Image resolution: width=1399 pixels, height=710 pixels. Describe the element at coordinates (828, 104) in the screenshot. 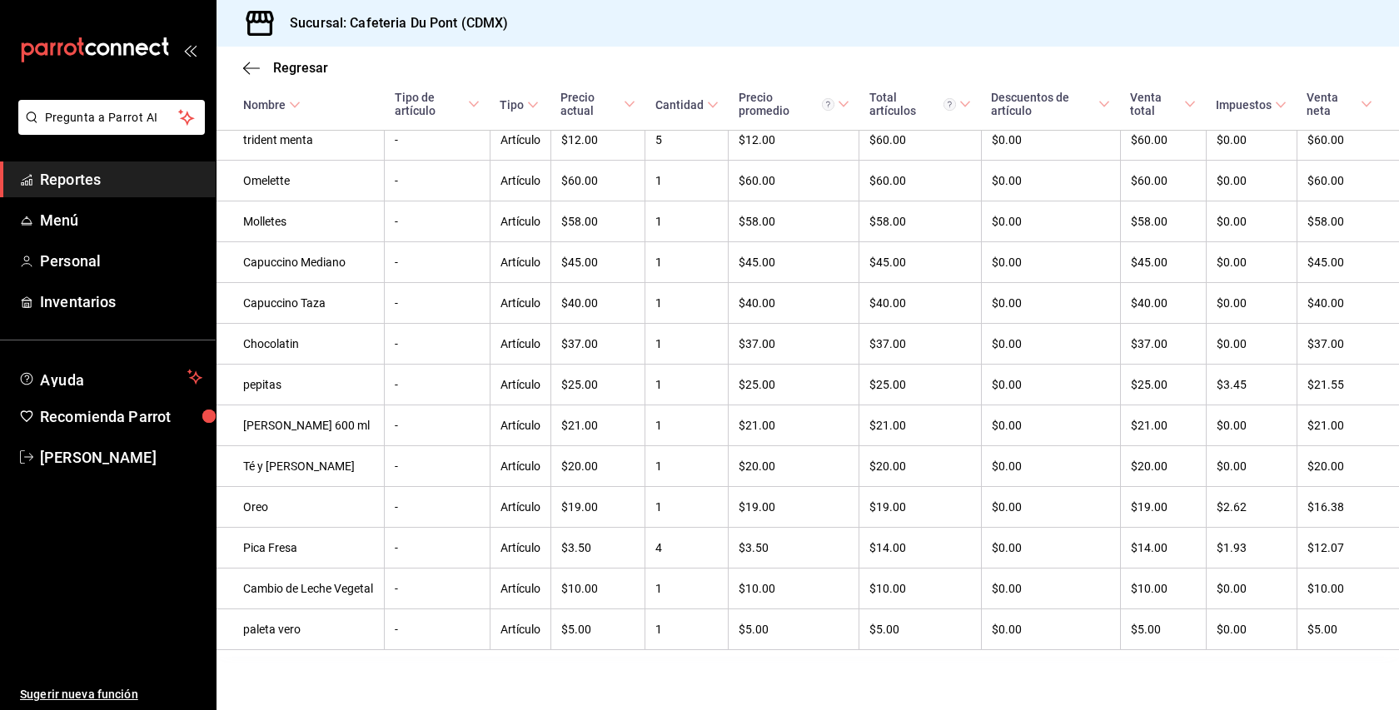

I see `svg: Precio promedio = Total artículos / cantidad` at that location.